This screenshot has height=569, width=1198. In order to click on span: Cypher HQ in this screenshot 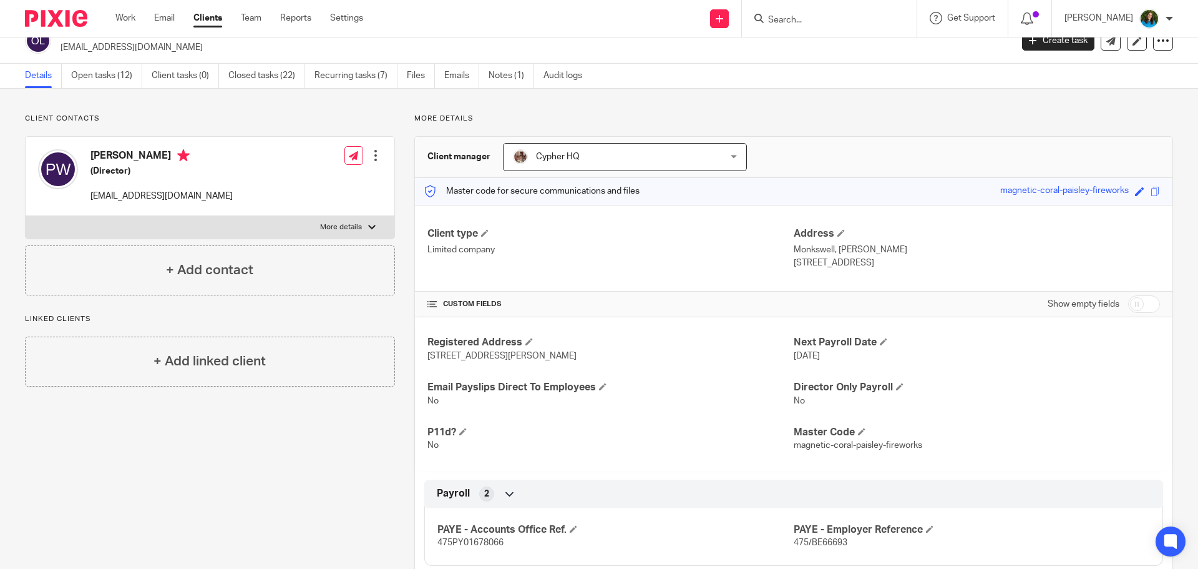, I will do `click(558, 157)`.